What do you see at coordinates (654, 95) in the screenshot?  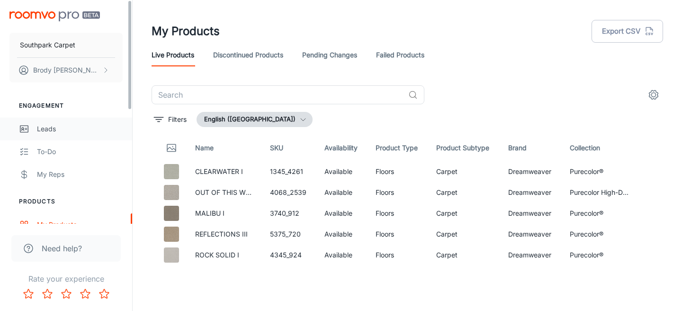 I see `button: settings` at bounding box center [654, 95].